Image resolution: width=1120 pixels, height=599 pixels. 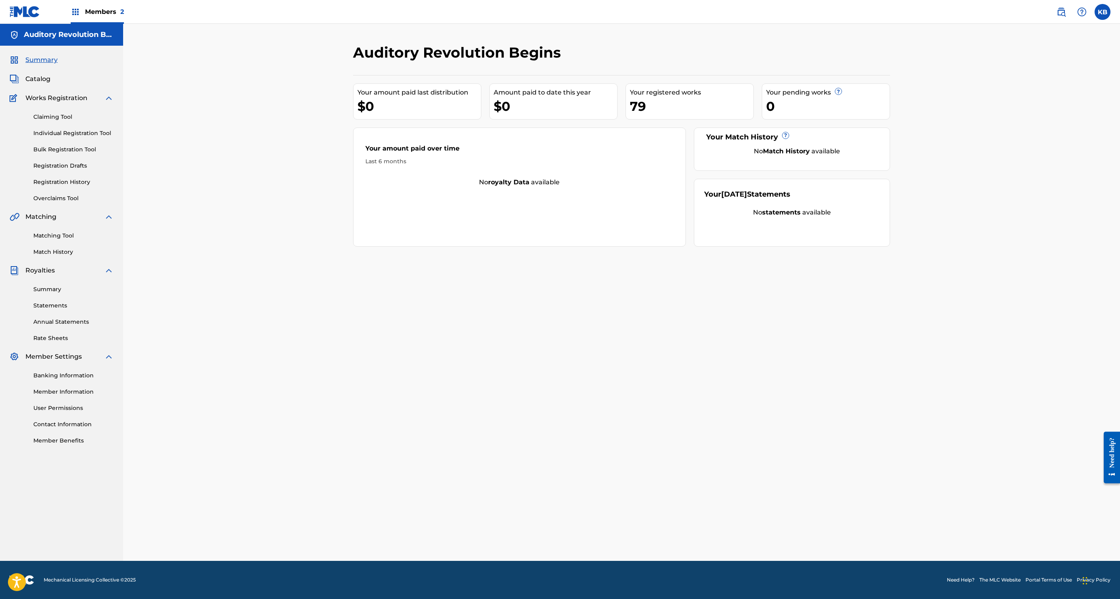 I want to click on a: Registration Drafts, so click(x=73, y=166).